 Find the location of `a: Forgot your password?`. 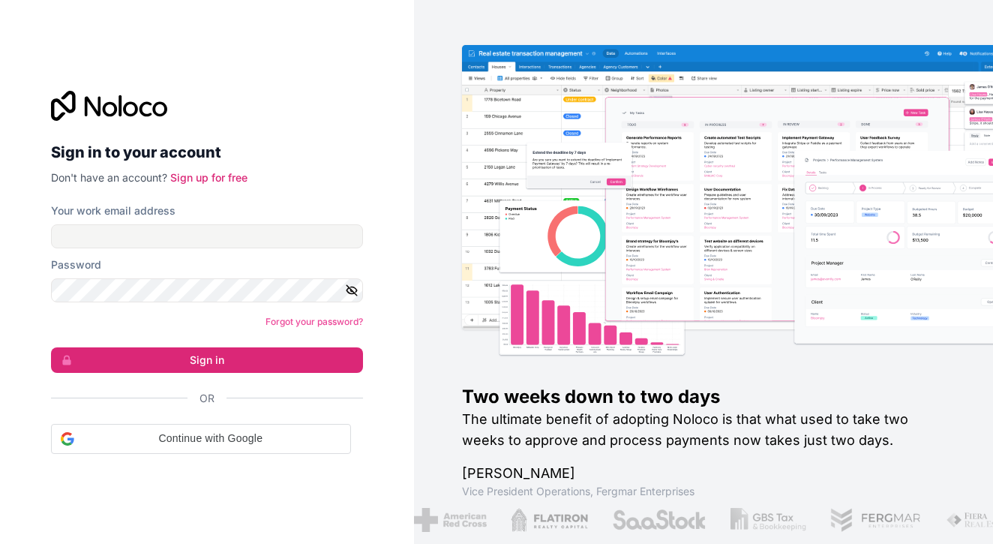

a: Forgot your password? is located at coordinates (314, 321).